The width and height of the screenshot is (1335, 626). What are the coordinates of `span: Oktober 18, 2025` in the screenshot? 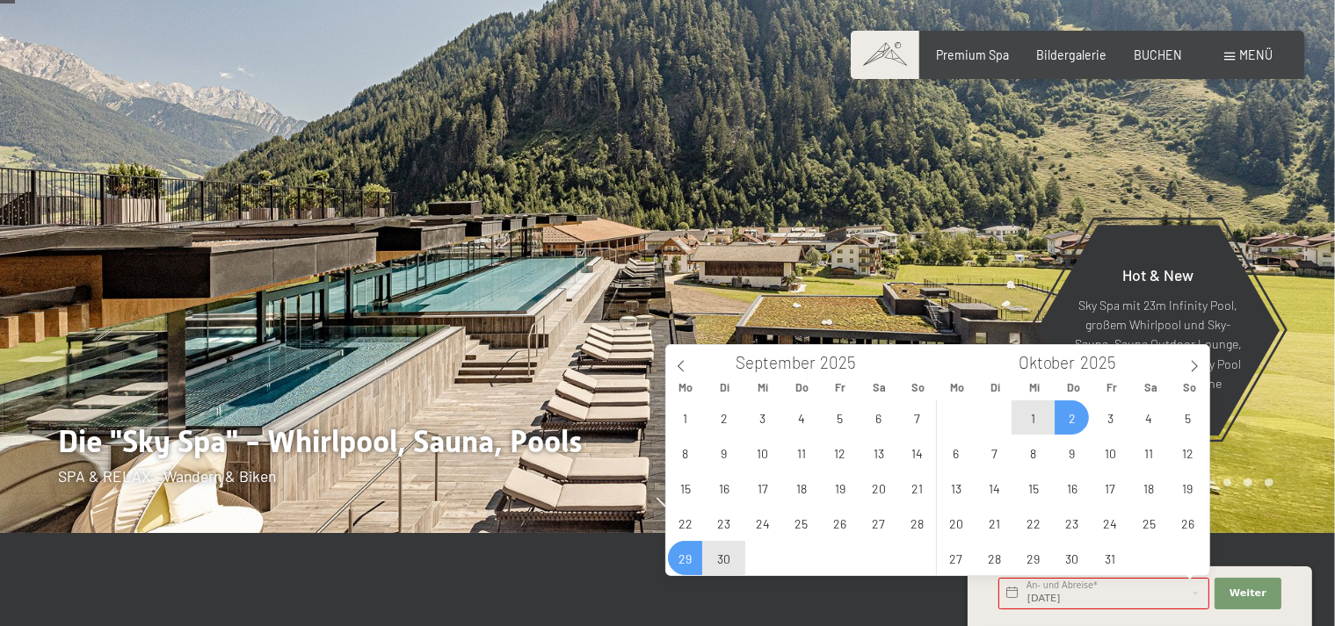 It's located at (1148, 488).